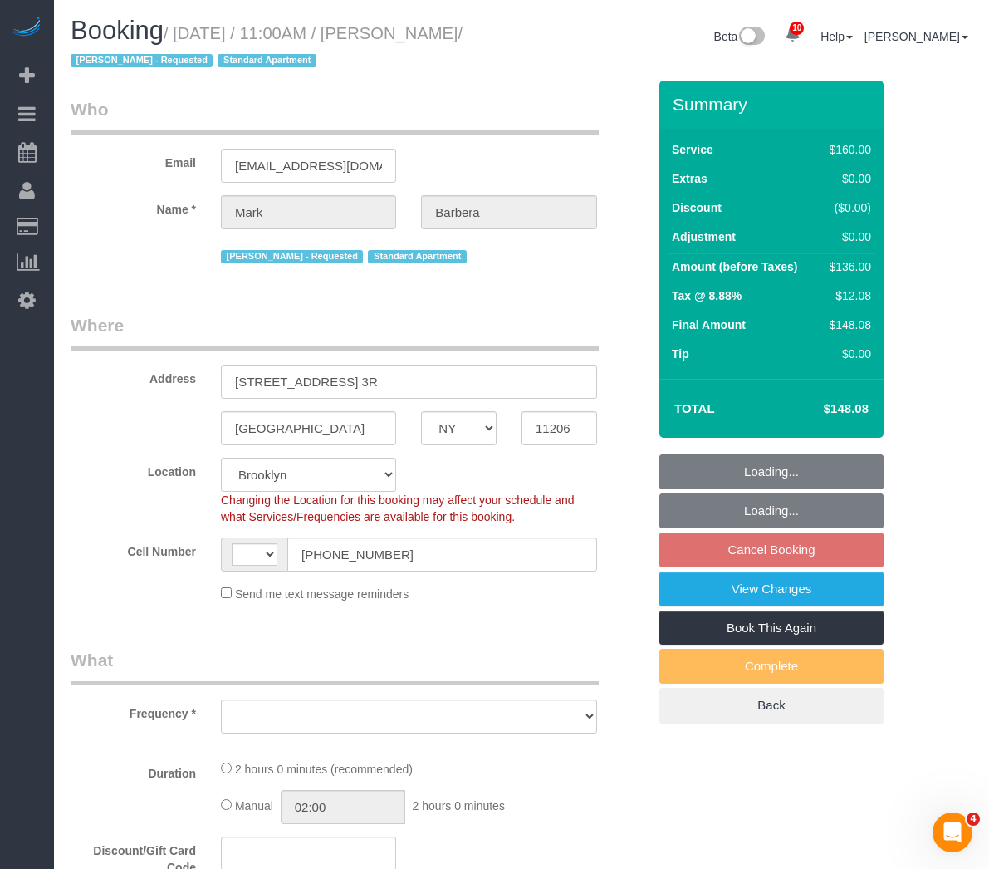 This screenshot has width=989, height=869. Describe the element at coordinates (133, 206) in the screenshot. I see `label: Name *` at that location.